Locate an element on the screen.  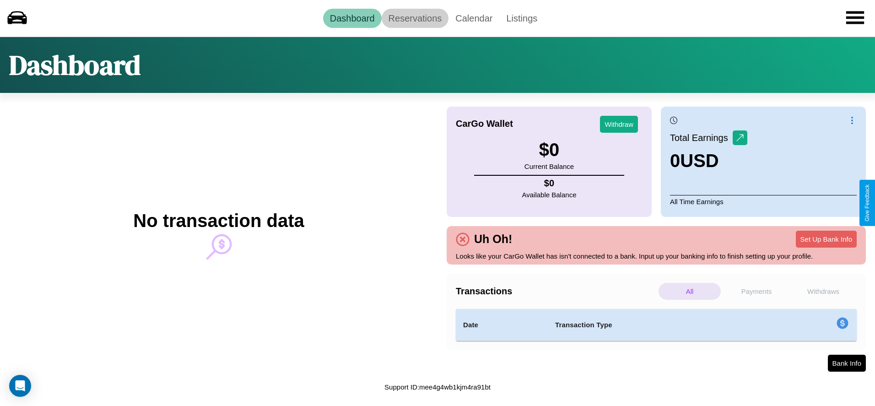
h4: Transaction Type is located at coordinates (658, 325).